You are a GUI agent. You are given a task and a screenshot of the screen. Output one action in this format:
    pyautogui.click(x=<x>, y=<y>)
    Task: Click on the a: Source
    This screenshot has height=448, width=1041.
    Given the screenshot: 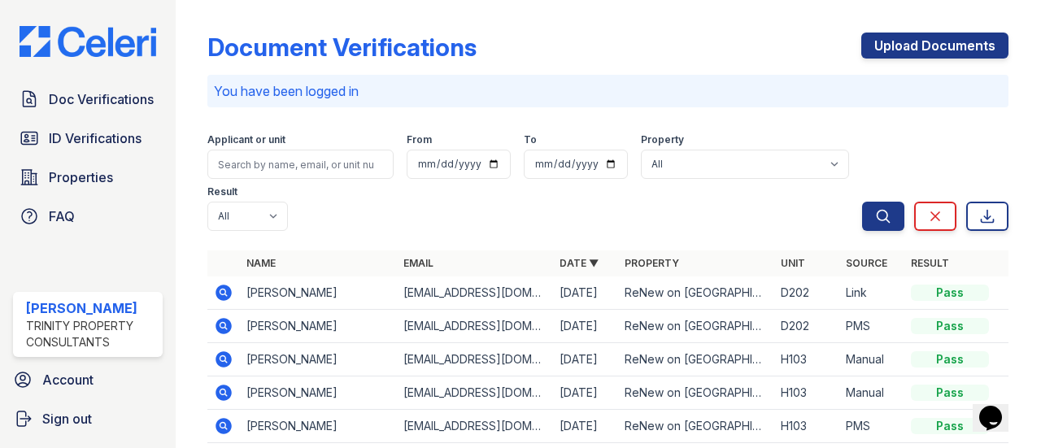 What is the action you would take?
    pyautogui.click(x=866, y=263)
    